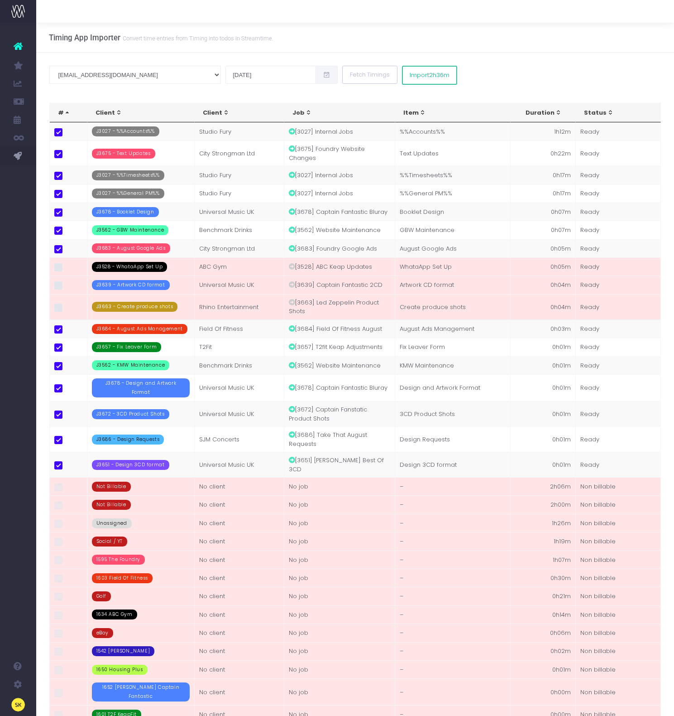 This screenshot has height=716, width=674. What do you see at coordinates (340, 439) in the screenshot?
I see `td: [3686] Take That August Requests` at bounding box center [340, 439].